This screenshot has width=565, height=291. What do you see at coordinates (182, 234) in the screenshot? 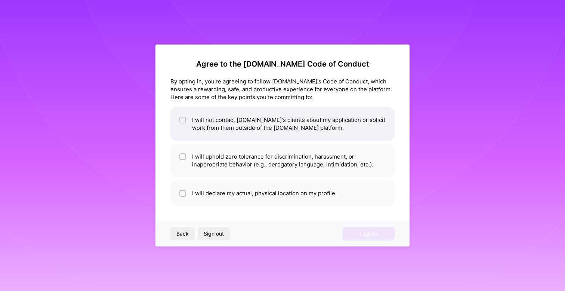
I see `button: Back` at bounding box center [182, 234].